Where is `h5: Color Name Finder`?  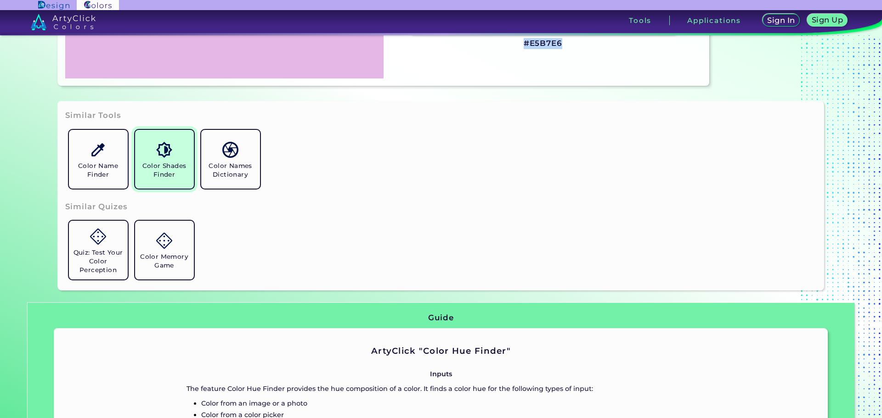 h5: Color Name Finder is located at coordinates (98, 170).